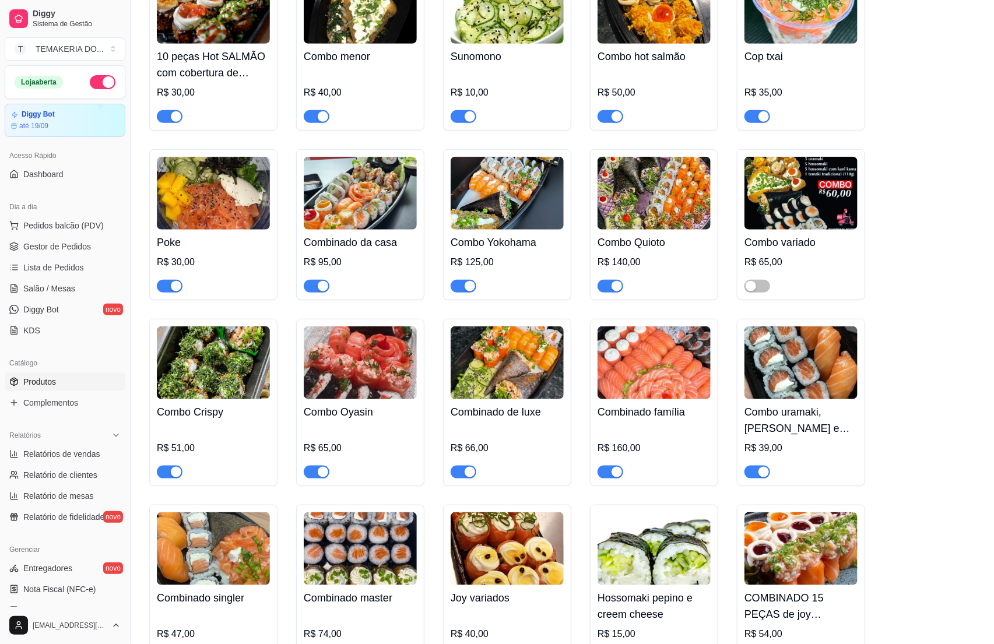  Describe the element at coordinates (43, 174) in the screenshot. I see `span: Dashboard` at that location.